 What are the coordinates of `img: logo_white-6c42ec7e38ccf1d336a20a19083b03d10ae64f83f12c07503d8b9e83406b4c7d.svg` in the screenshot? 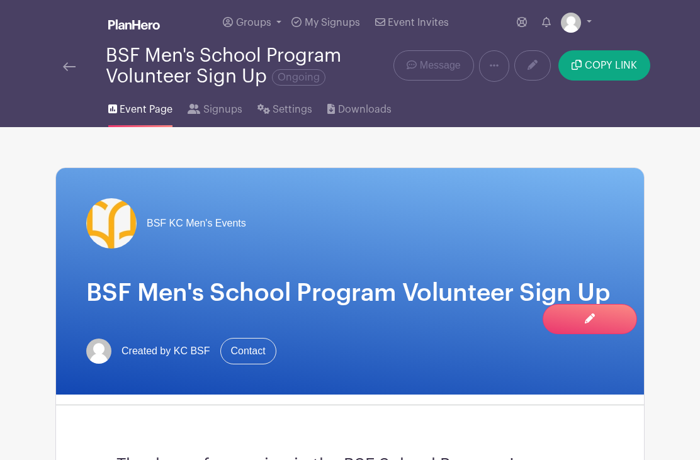 It's located at (134, 25).